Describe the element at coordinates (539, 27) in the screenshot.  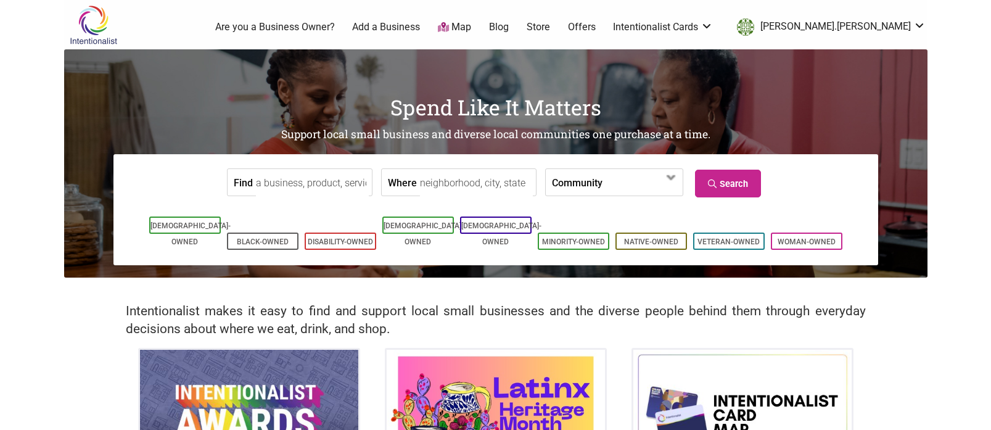
I see `a: Store` at that location.